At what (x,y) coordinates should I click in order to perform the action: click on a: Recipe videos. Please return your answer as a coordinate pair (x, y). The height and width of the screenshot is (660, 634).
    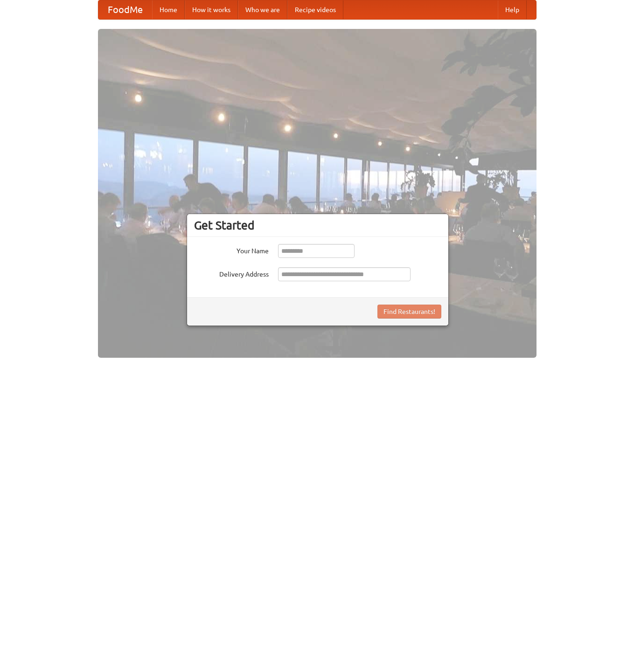
    Looking at the image, I should click on (315, 10).